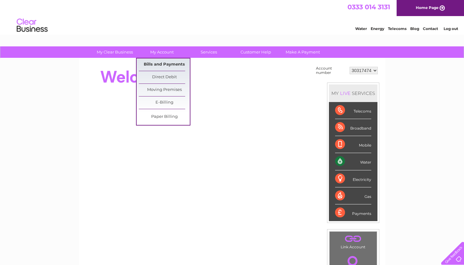 The height and width of the screenshot is (265, 464). Describe the element at coordinates (346, 93) in the screenshot. I see `div: LIVE` at that location.